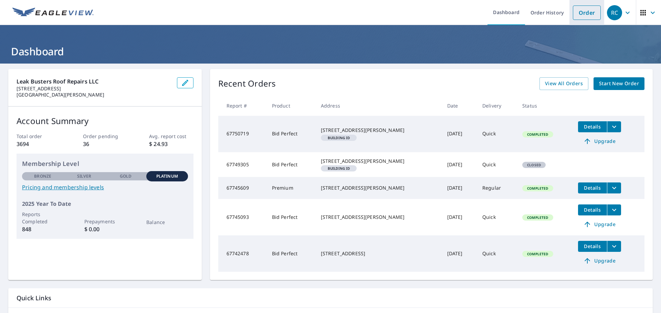 This screenshot has width=661, height=313. Describe the element at coordinates (105, 121) in the screenshot. I see `p: Account Summary` at that location.